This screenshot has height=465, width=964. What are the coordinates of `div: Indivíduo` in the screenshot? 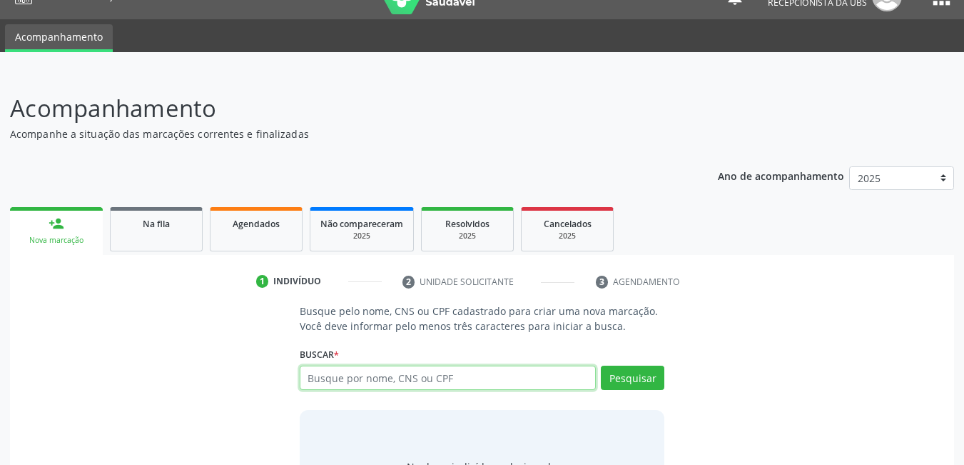 It's located at (297, 281).